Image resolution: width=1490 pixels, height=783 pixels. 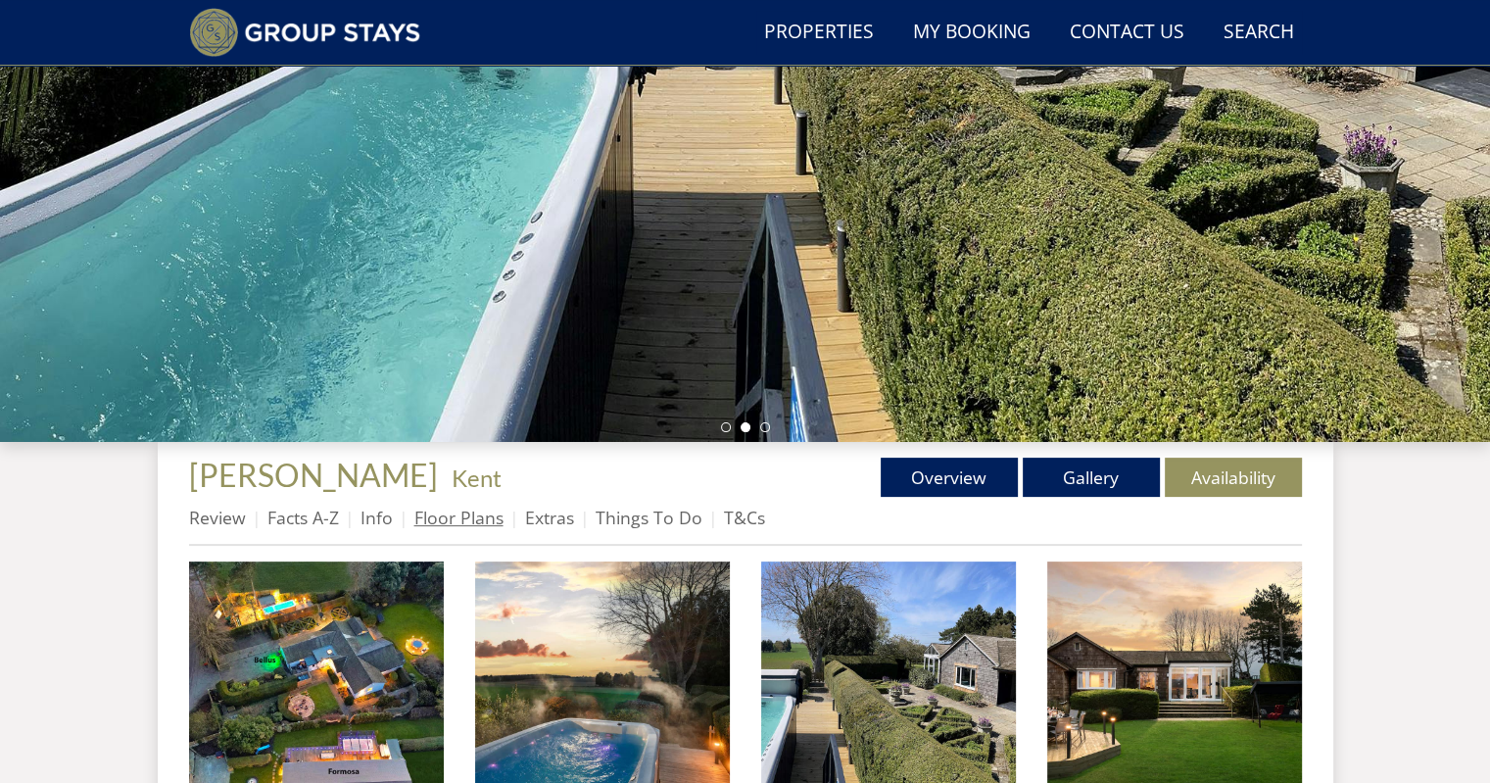 What do you see at coordinates (1259, 32) in the screenshot?
I see `a: Search` at bounding box center [1259, 32].